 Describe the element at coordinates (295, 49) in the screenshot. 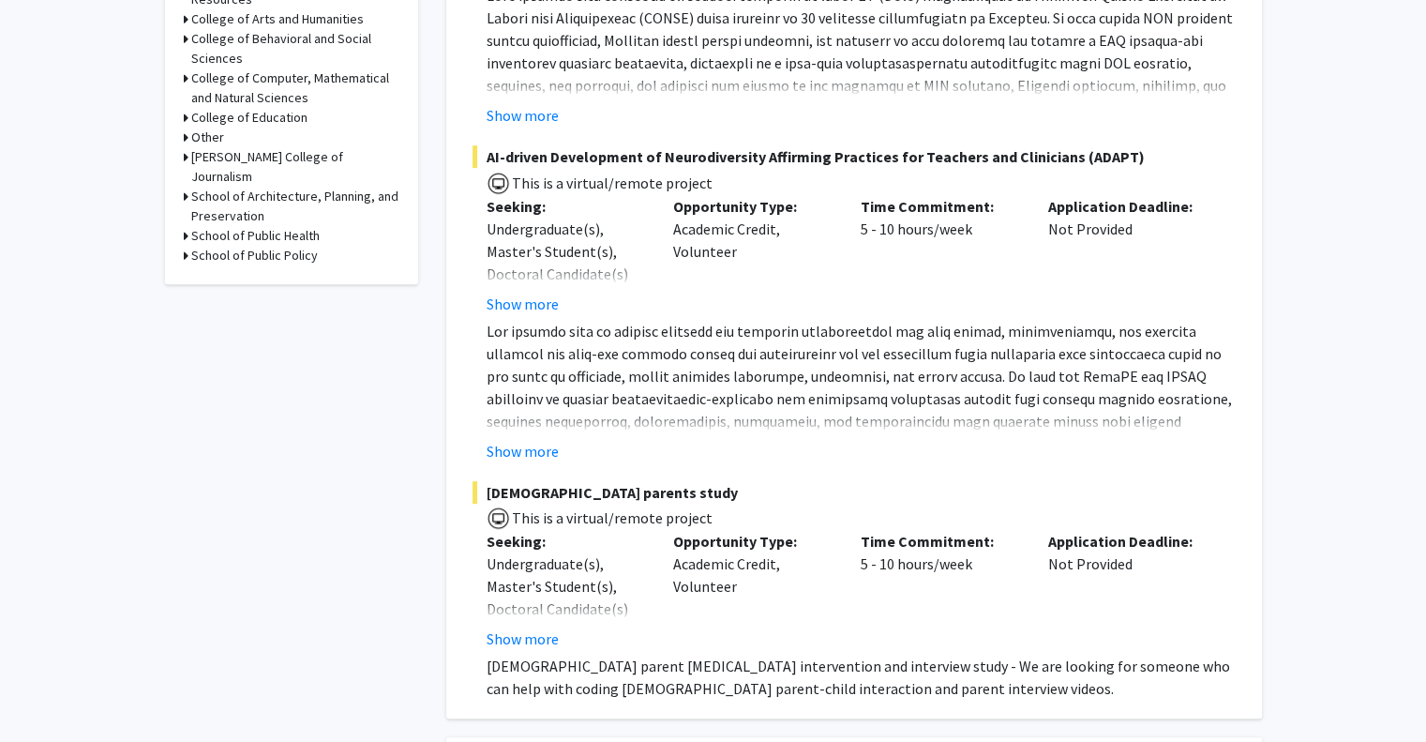

I see `h3: College of Behavioral and Social Sciences` at that location.